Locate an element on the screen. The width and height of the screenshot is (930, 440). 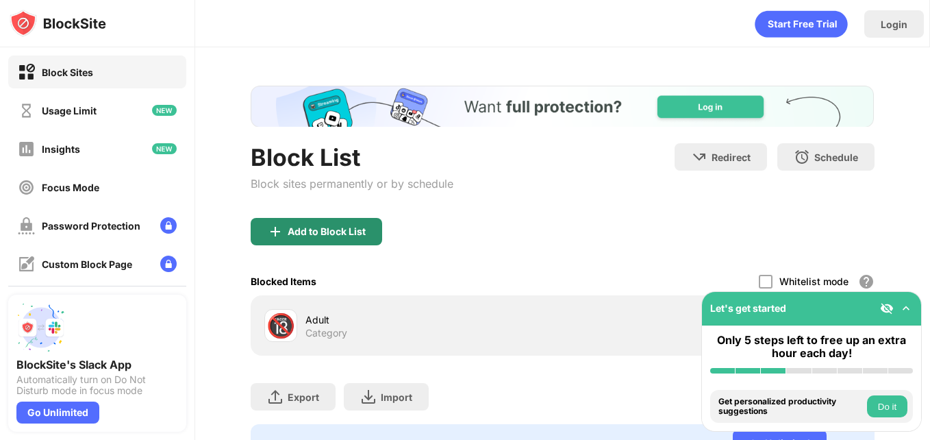
img: customize-block-page-off.svg is located at coordinates (26, 264).